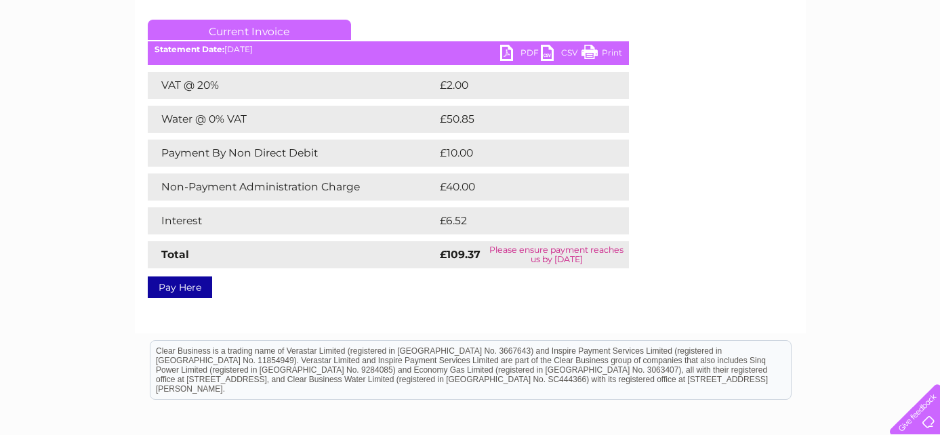 The image size is (940, 435). What do you see at coordinates (292, 221) in the screenshot?
I see `td: Interest` at bounding box center [292, 221].